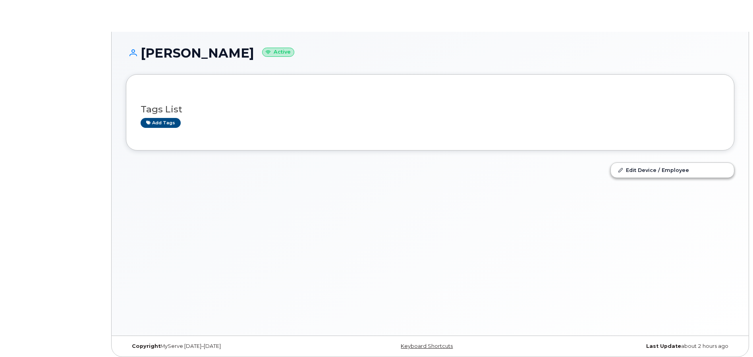 This screenshot has height=357, width=753. Describe the element at coordinates (664, 346) in the screenshot. I see `strong: Last Update` at that location.